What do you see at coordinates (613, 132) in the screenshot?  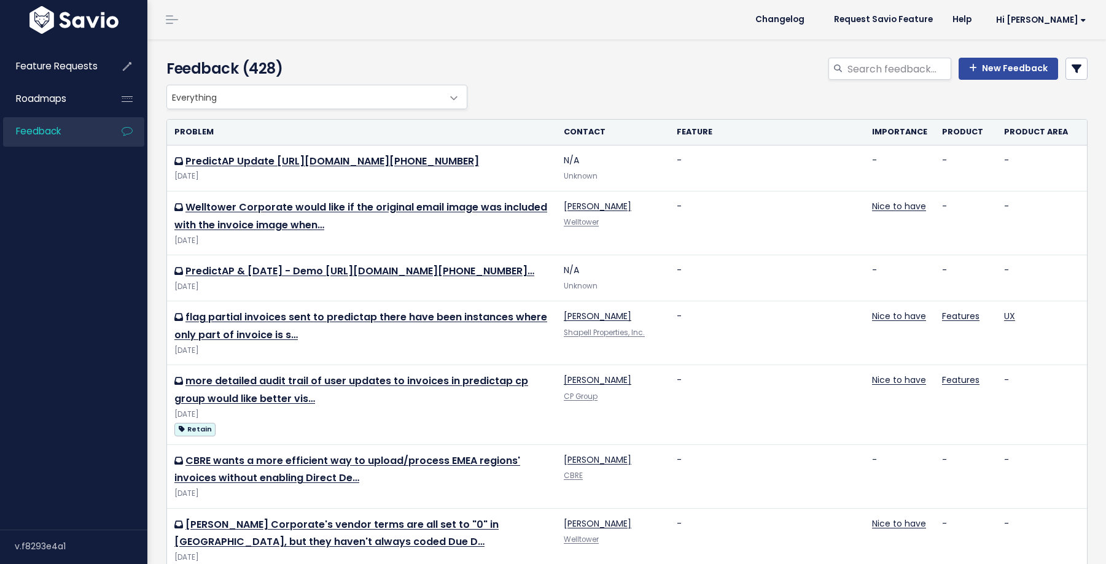 I see `th: Contact` at bounding box center [613, 132].